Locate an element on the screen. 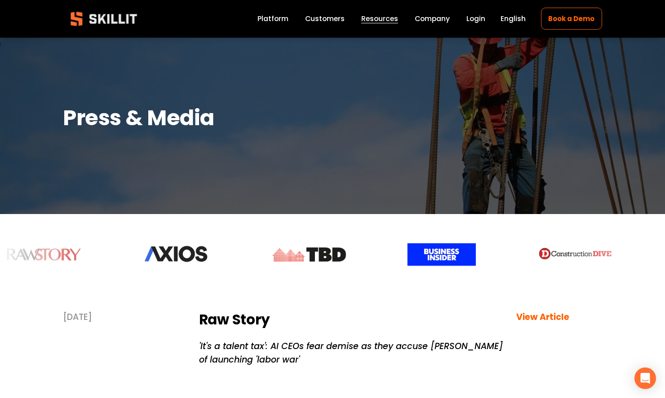 This screenshot has height=398, width=665. a: Skillit is located at coordinates (104, 19).